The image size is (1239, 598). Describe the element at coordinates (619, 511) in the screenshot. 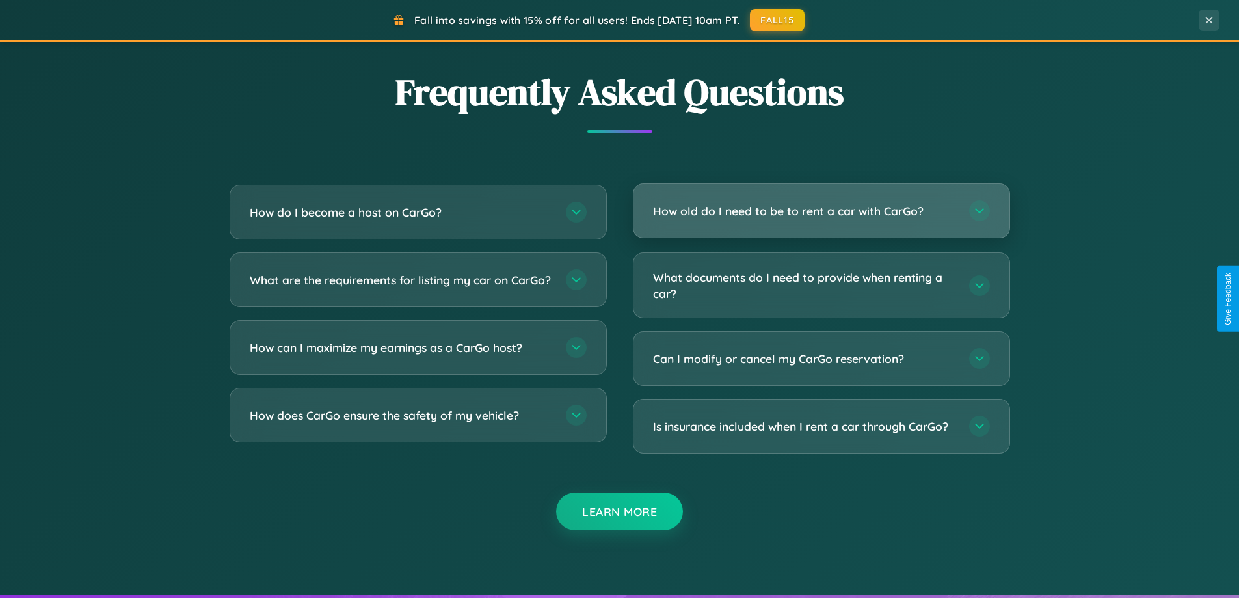

I see `button: Learn More` at that location.